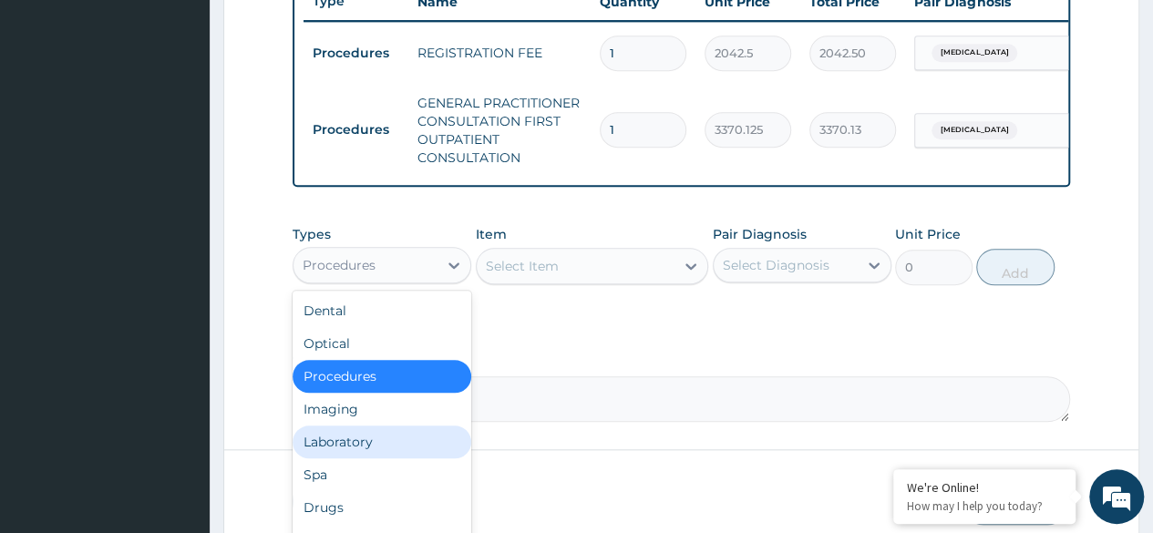 This screenshot has width=1153, height=533. I want to click on div: Optical, so click(382, 344).